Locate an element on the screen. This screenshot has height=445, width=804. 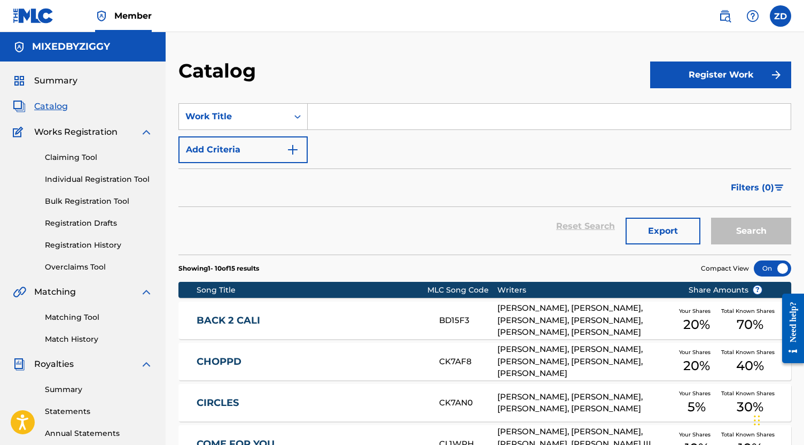
button: Filters (0) is located at coordinates (758, 188).